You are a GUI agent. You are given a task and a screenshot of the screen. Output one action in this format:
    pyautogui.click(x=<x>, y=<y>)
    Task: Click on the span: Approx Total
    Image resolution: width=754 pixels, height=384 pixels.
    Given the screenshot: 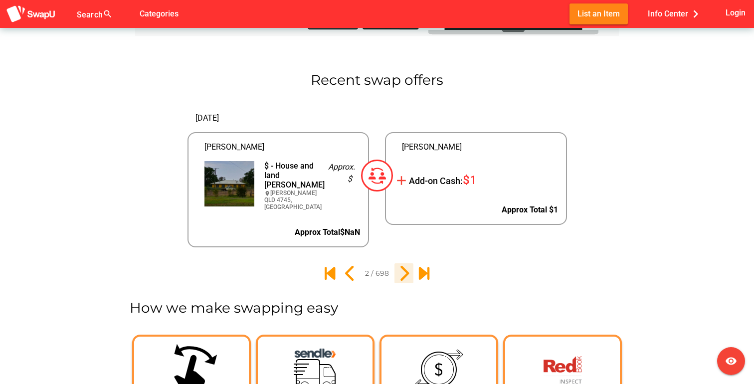 What is the action you would take?
    pyautogui.click(x=327, y=232)
    